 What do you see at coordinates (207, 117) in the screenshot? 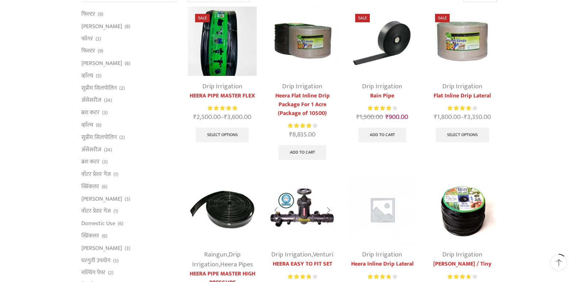
I see `bdi: 2,500.00` at bounding box center [207, 117].